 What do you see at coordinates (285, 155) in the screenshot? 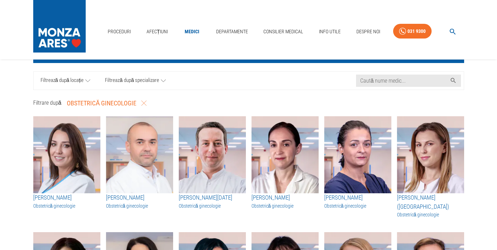
I see `img: Dr. Diana Aldeș` at bounding box center [285, 155].